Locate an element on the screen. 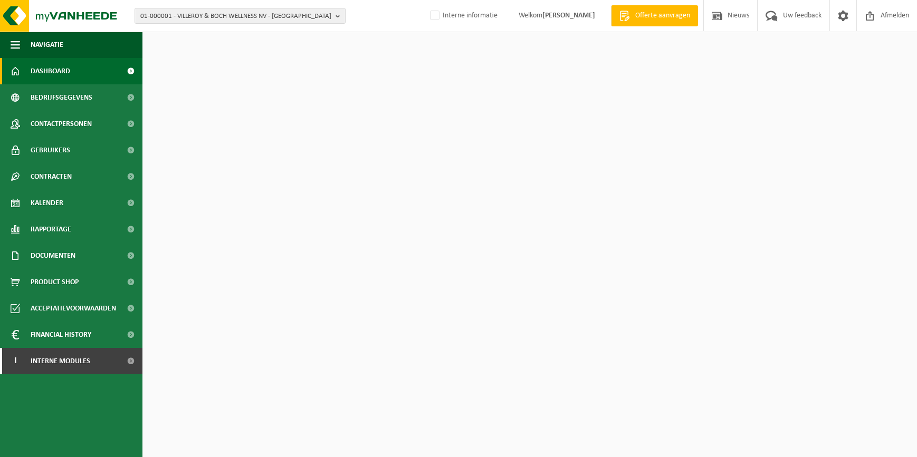 The height and width of the screenshot is (457, 917). span: Kalender is located at coordinates (47, 203).